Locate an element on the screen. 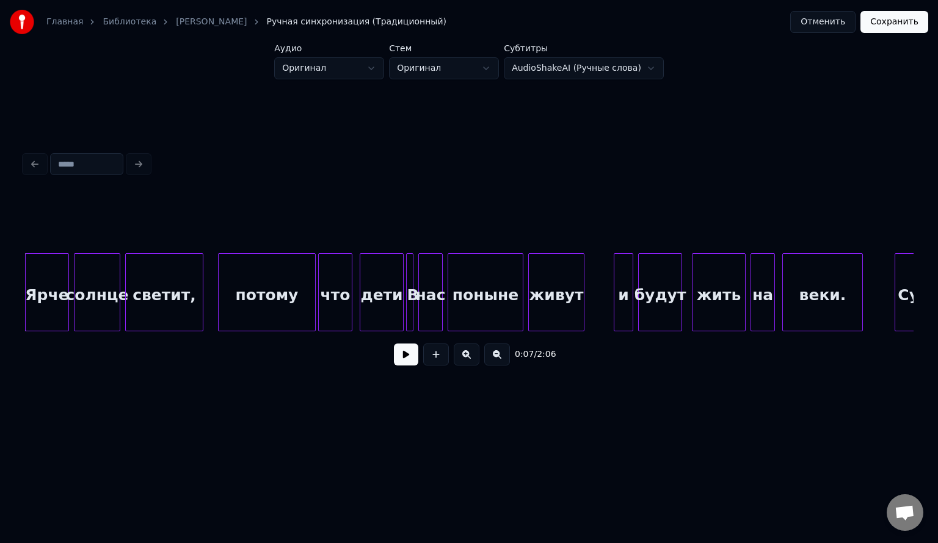 The height and width of the screenshot is (543, 938). nav: breadcrumb is located at coordinates (246, 22).